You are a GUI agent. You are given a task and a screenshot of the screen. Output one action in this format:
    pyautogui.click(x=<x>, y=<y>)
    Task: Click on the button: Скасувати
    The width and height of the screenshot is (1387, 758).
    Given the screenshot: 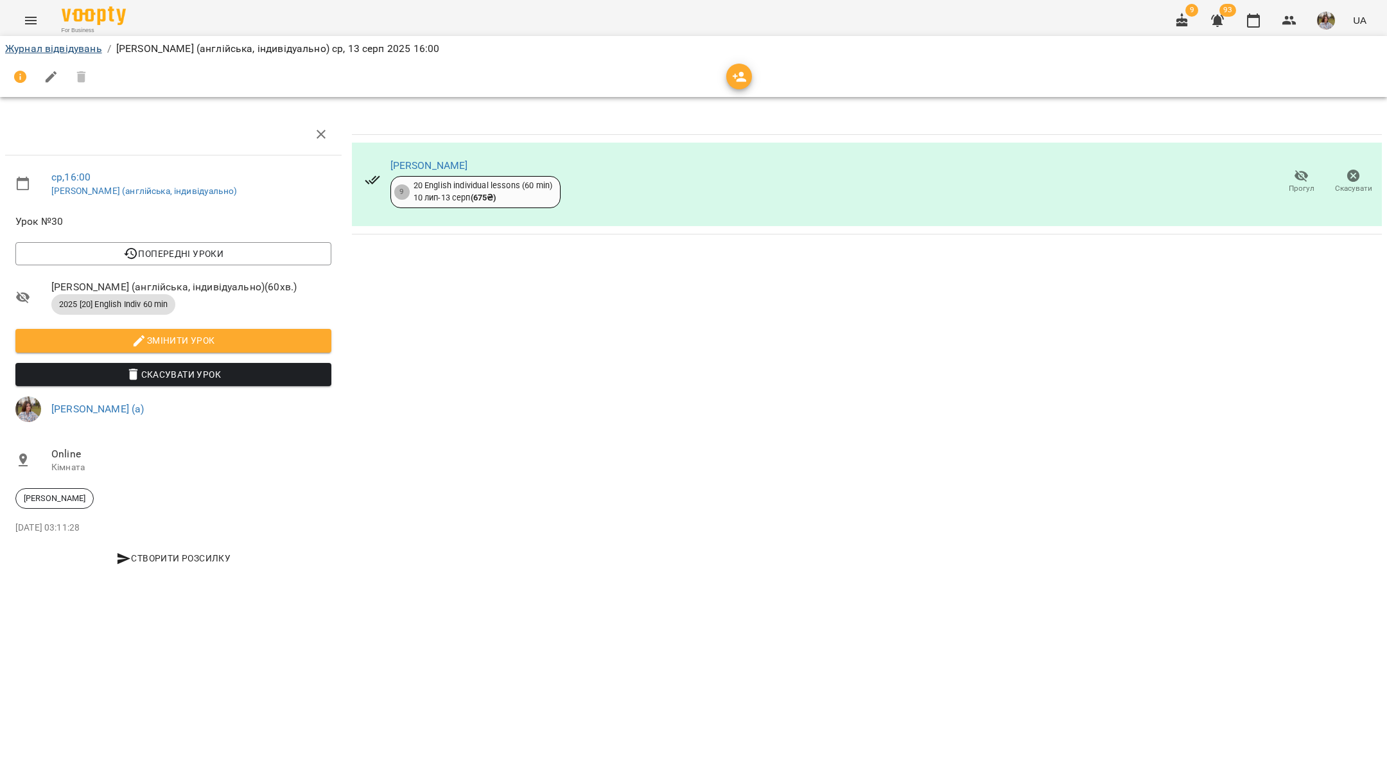 What is the action you would take?
    pyautogui.click(x=1353, y=182)
    